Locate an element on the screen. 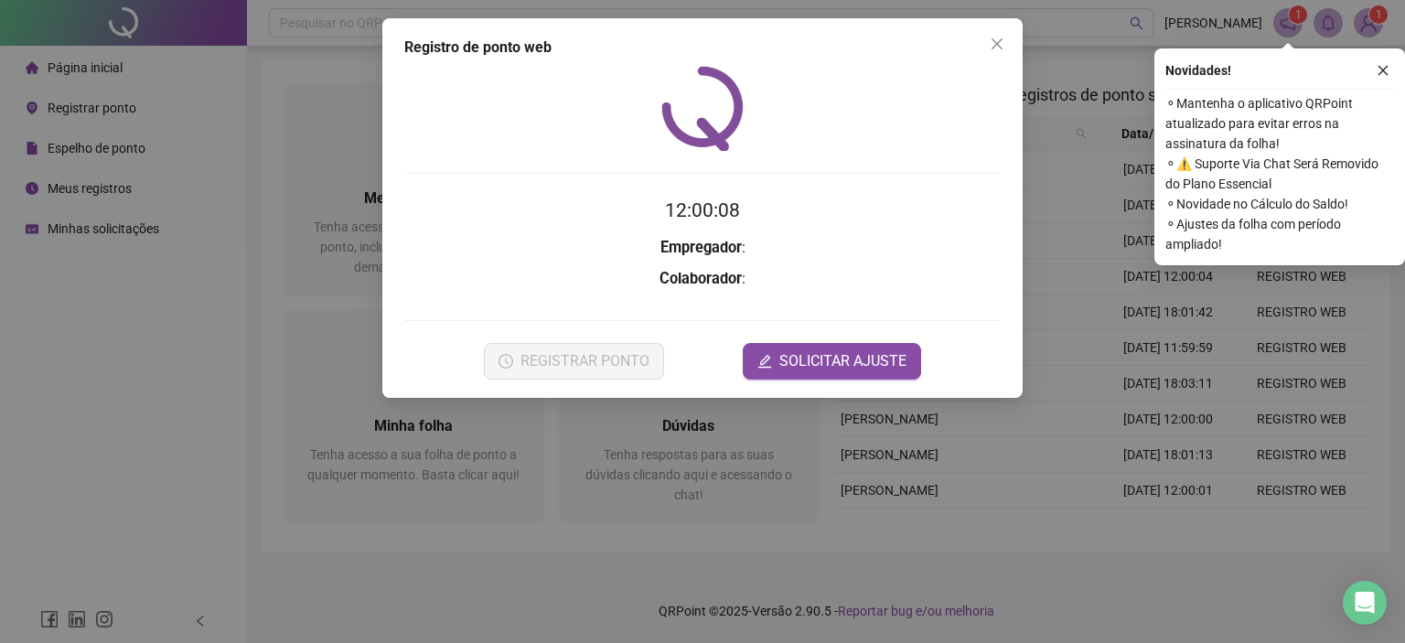 Image resolution: width=1405 pixels, height=643 pixels. span: Novidades ! is located at coordinates (1199, 70).